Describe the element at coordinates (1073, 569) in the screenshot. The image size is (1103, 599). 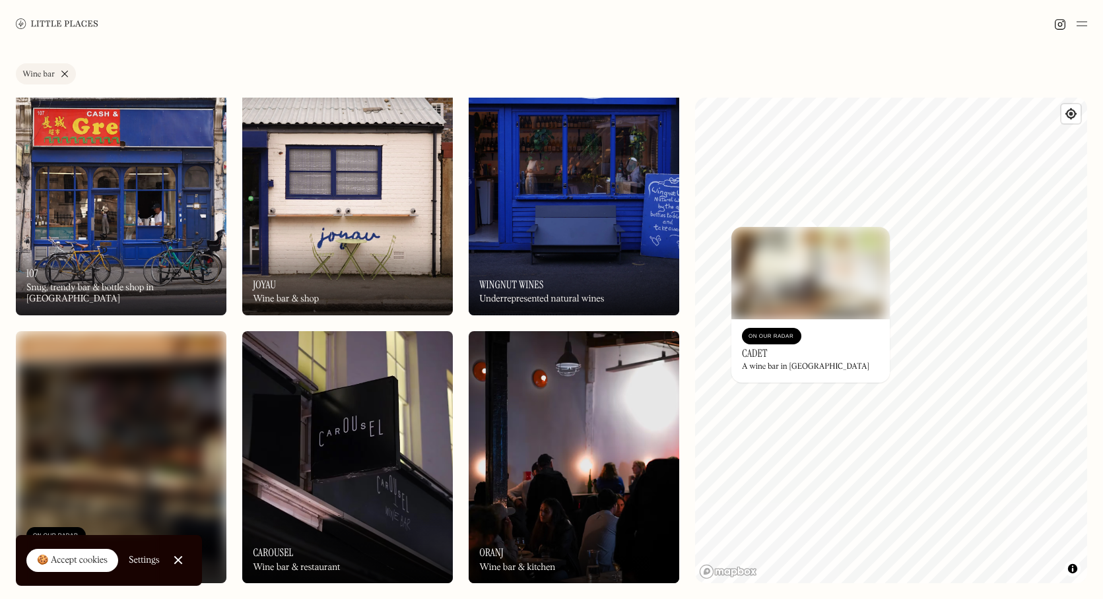
I see `button: Toggle attribution` at that location.